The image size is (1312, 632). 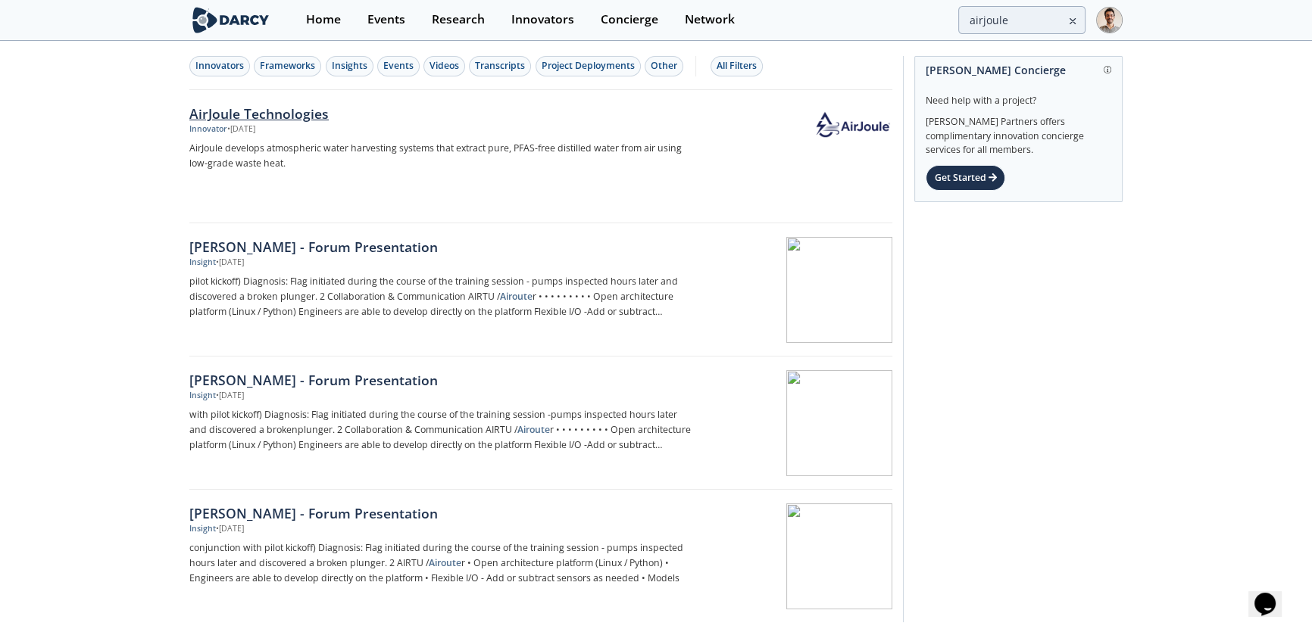 I want to click on img: Profile, so click(x=1109, y=20).